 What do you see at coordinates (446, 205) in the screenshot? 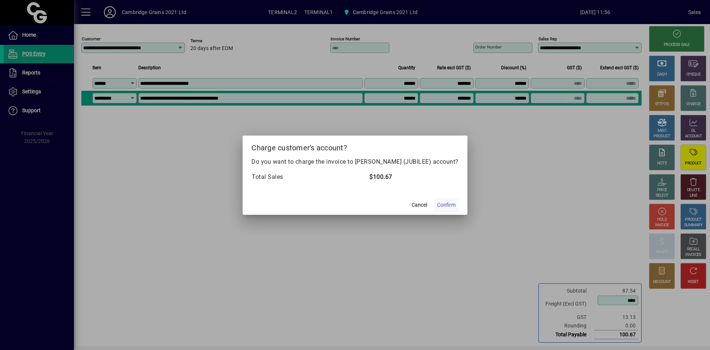
I see `span: Confirm` at bounding box center [446, 205].